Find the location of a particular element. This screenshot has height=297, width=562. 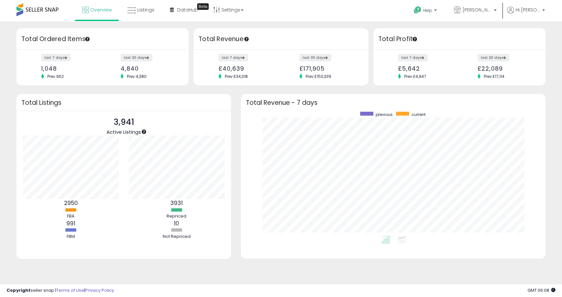

span: Prev: 962 is located at coordinates (56, 76).